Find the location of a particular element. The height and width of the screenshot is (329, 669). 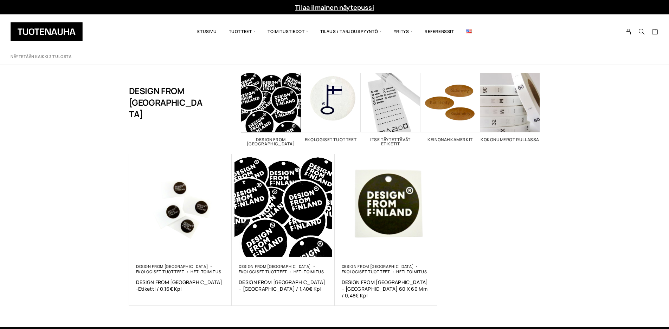

h2: Keinonahkamerkit is located at coordinates (450, 140).